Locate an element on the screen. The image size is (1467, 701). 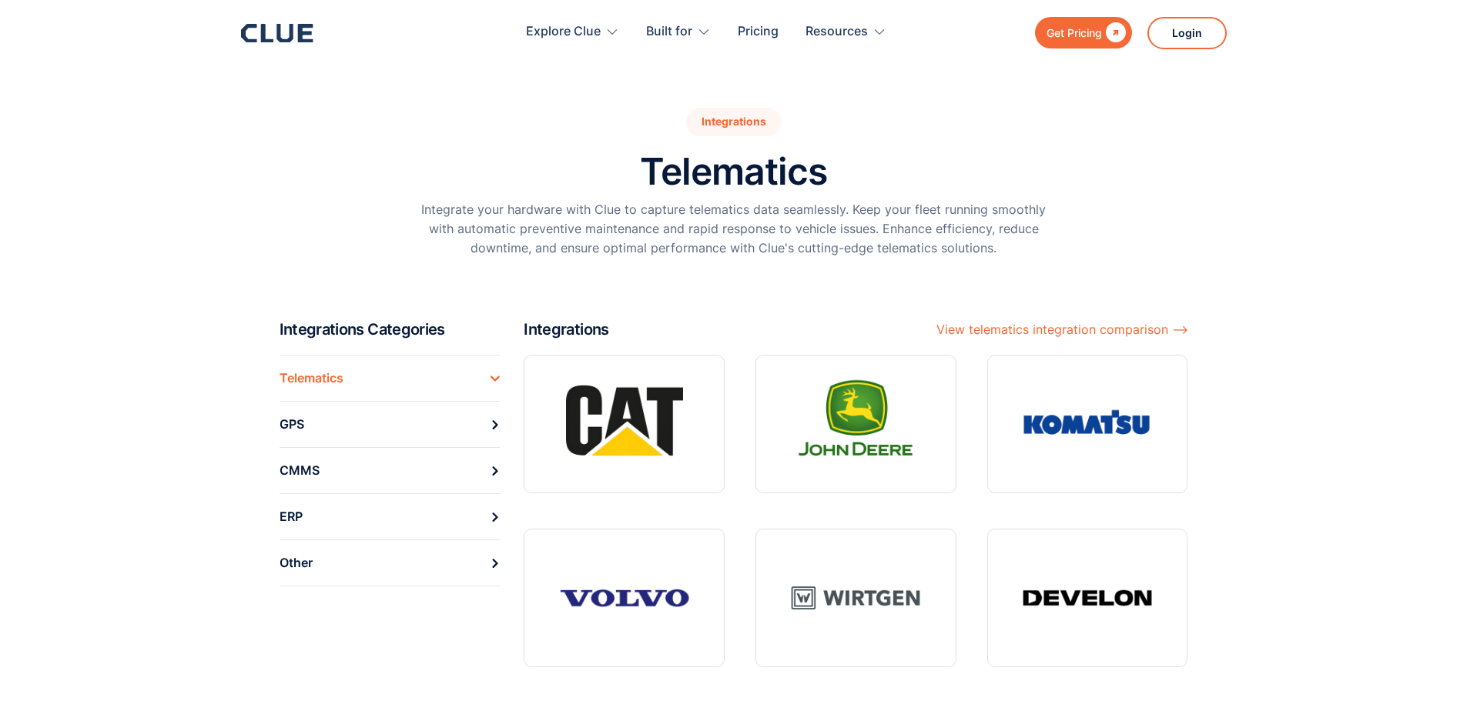
a: Other is located at coordinates (390, 563).